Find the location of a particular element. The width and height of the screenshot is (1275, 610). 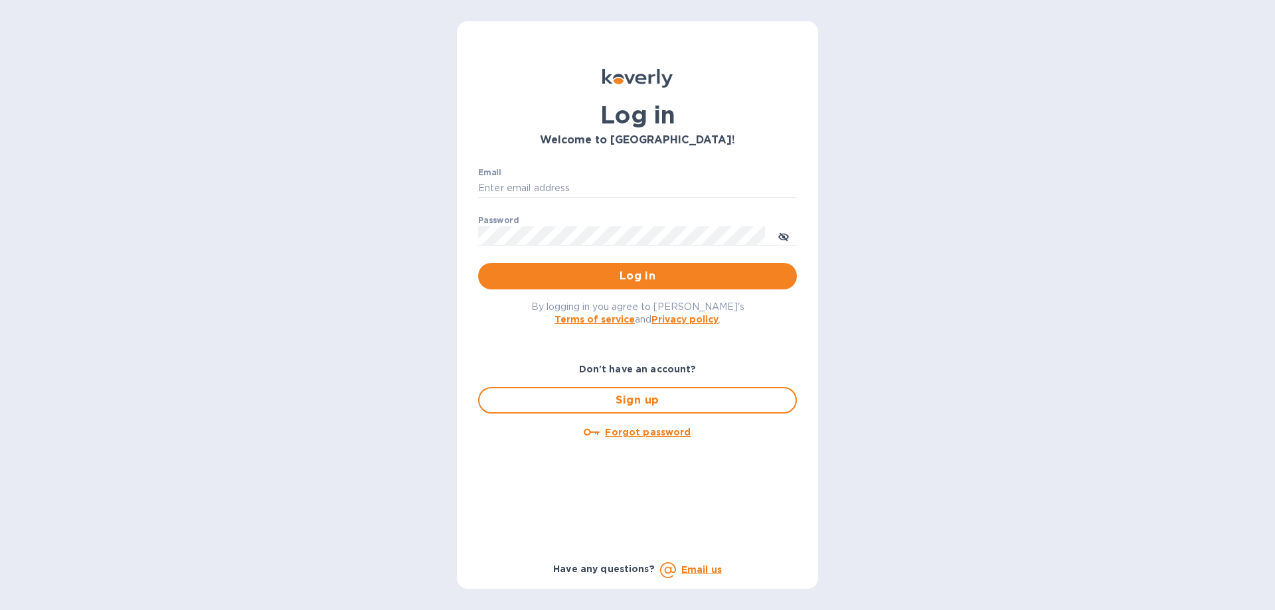

a: Email us is located at coordinates (701, 570).